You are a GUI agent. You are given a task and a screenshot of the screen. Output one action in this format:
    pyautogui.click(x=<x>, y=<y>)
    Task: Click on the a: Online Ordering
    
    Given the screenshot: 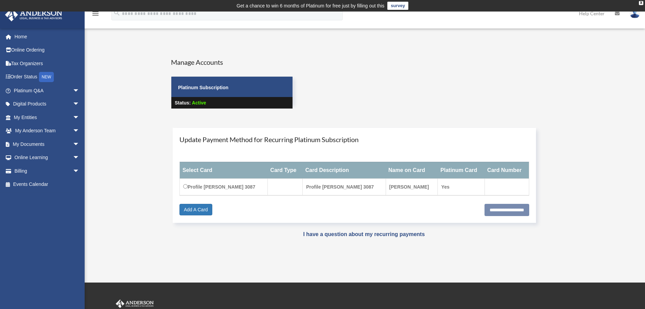 What is the action you would take?
    pyautogui.click(x=47, y=50)
    